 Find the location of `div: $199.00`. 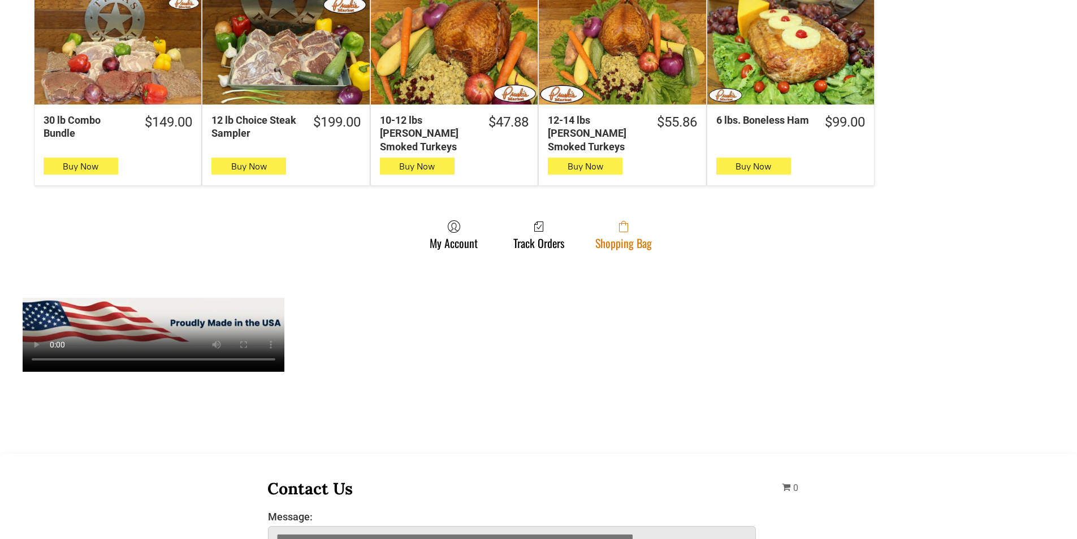

div: $199.00 is located at coordinates (337, 122).